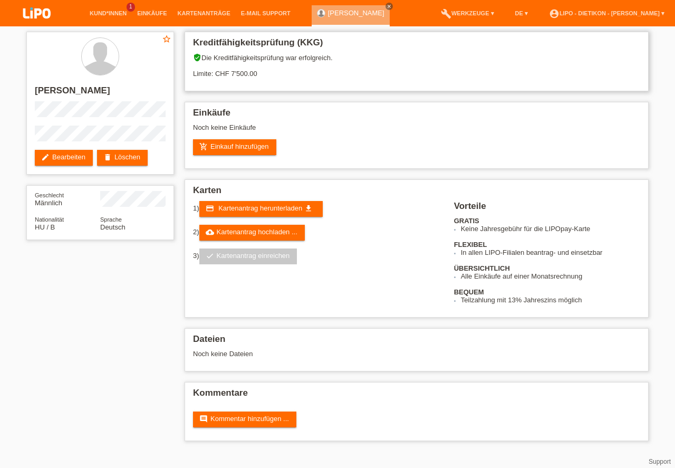 The width and height of the screenshot is (675, 468). Describe the element at coordinates (471, 244) in the screenshot. I see `b: FLEXIBEL` at that location.